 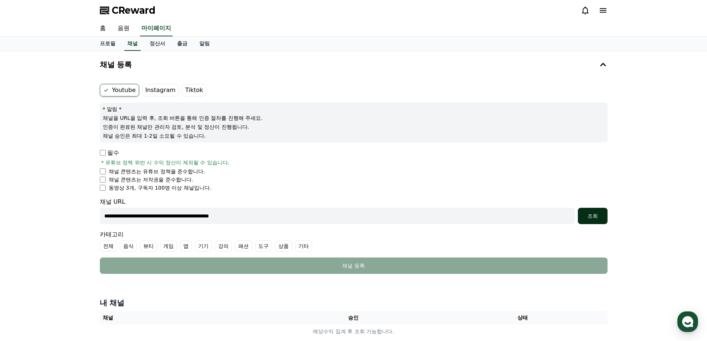 What do you see at coordinates (205, 44) in the screenshot?
I see `a: 알림` at bounding box center [205, 44].